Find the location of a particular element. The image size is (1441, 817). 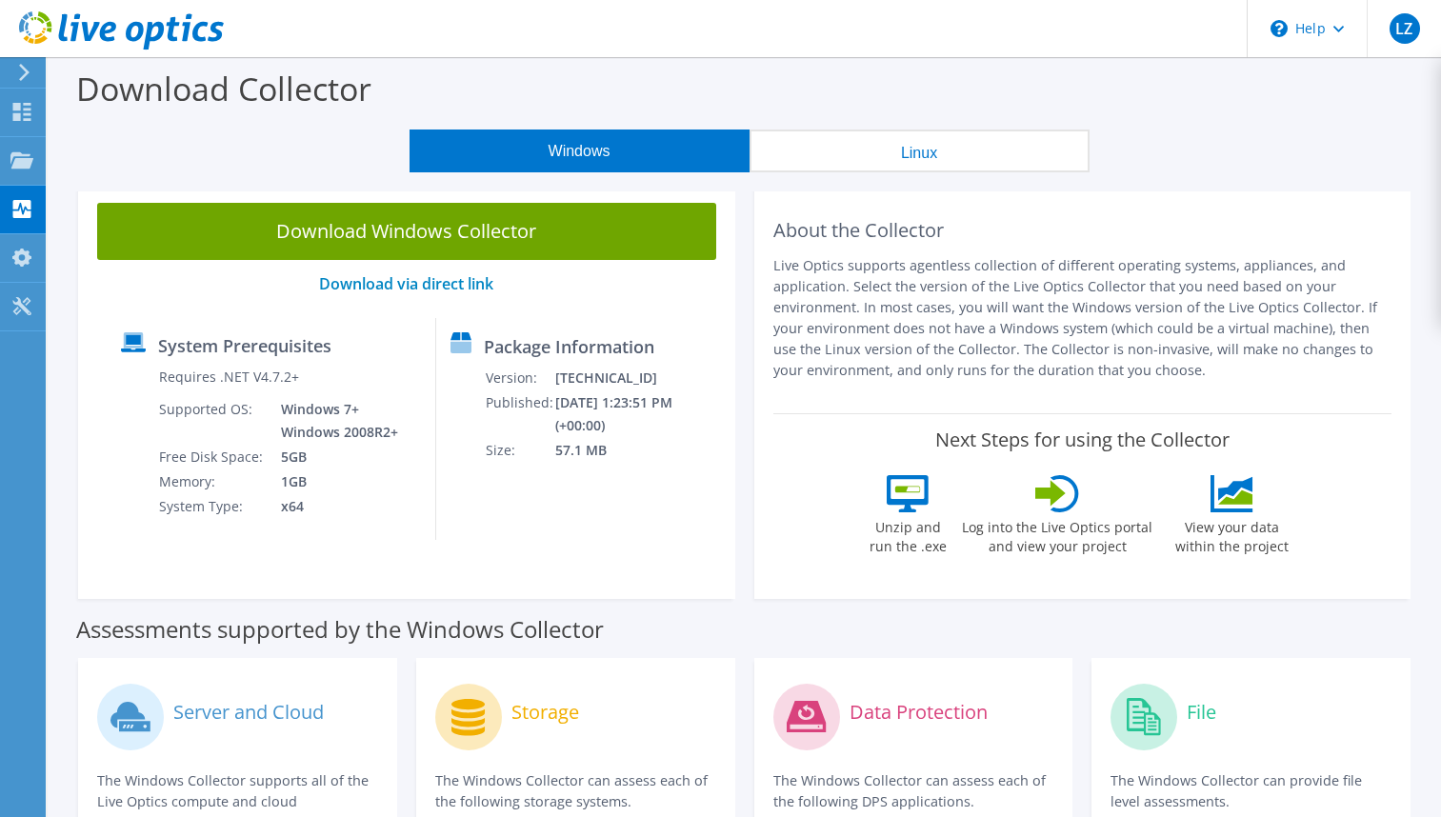

label: Requires .NET V4.7.2+ is located at coordinates (229, 377).